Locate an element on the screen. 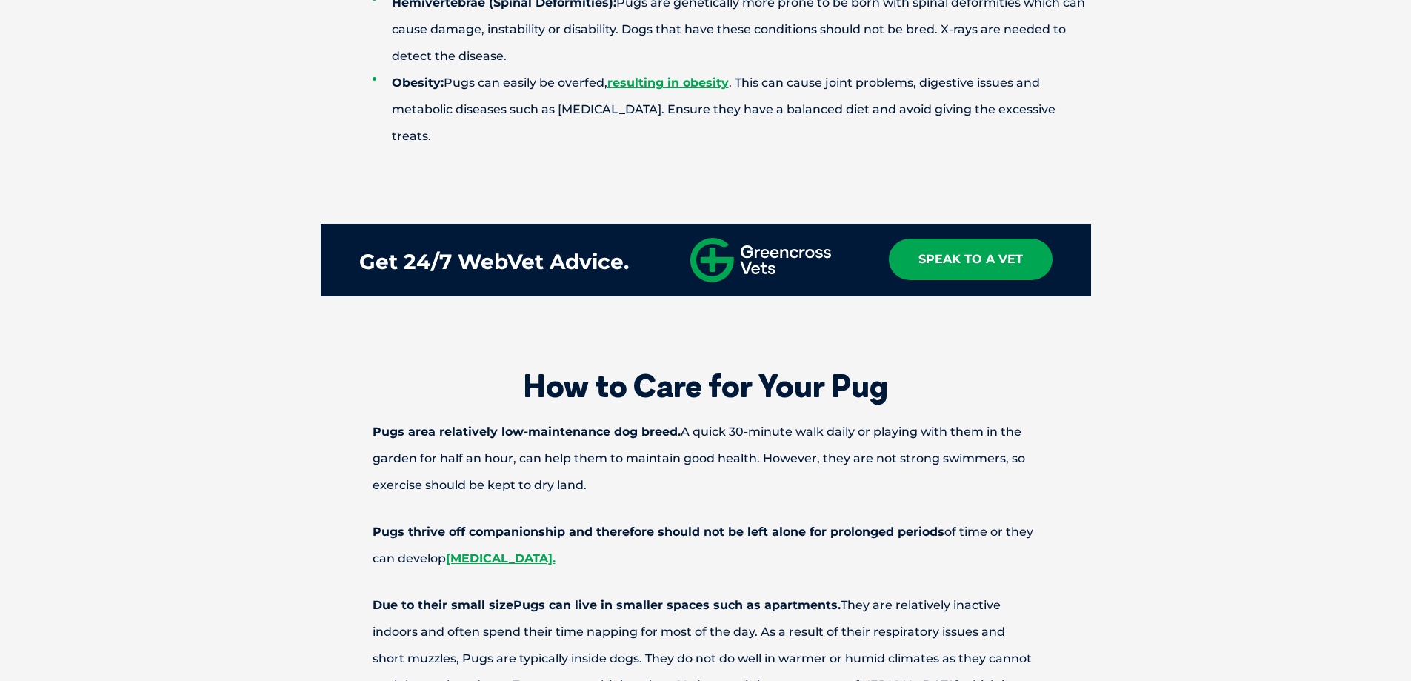 This screenshot has width=1411, height=681. p: of time or they can develop is located at coordinates (706, 545).